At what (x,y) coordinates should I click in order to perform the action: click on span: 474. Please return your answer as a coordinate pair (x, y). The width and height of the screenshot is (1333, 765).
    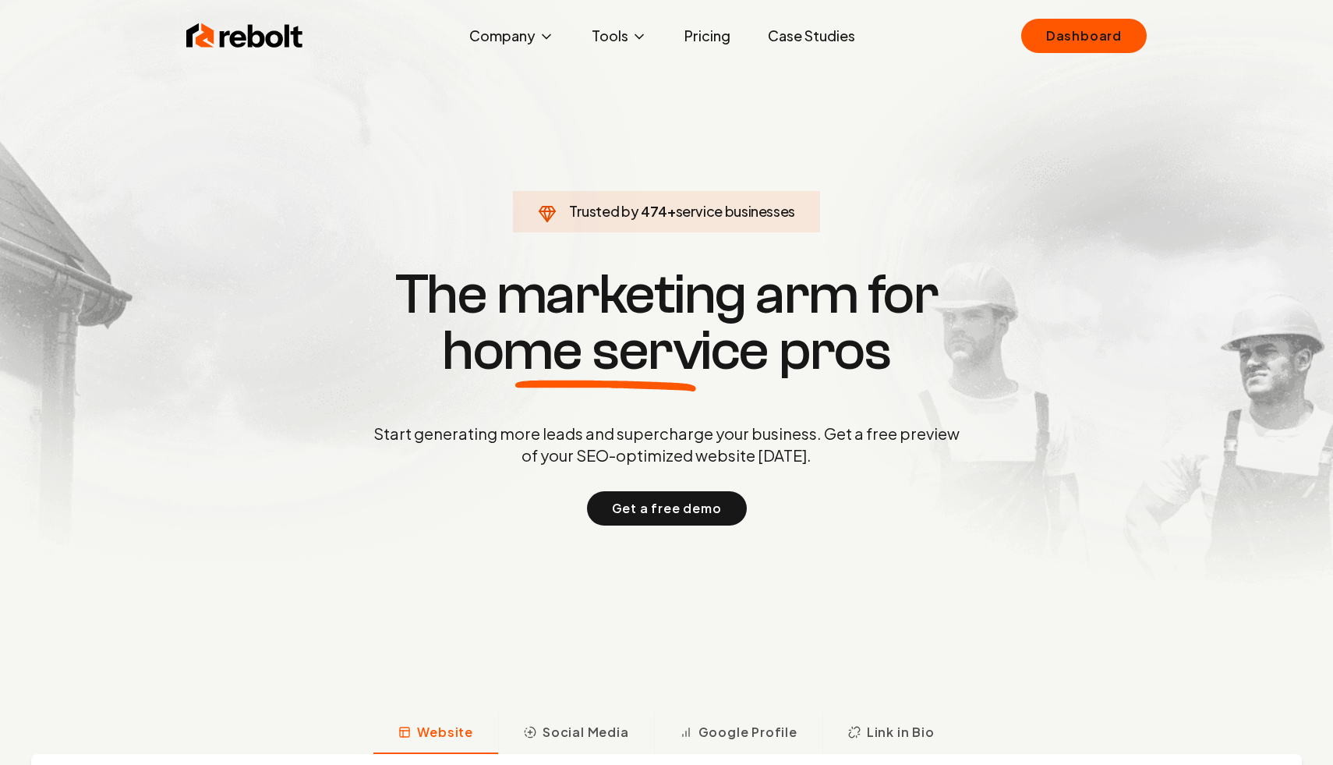
    Looking at the image, I should click on (654, 211).